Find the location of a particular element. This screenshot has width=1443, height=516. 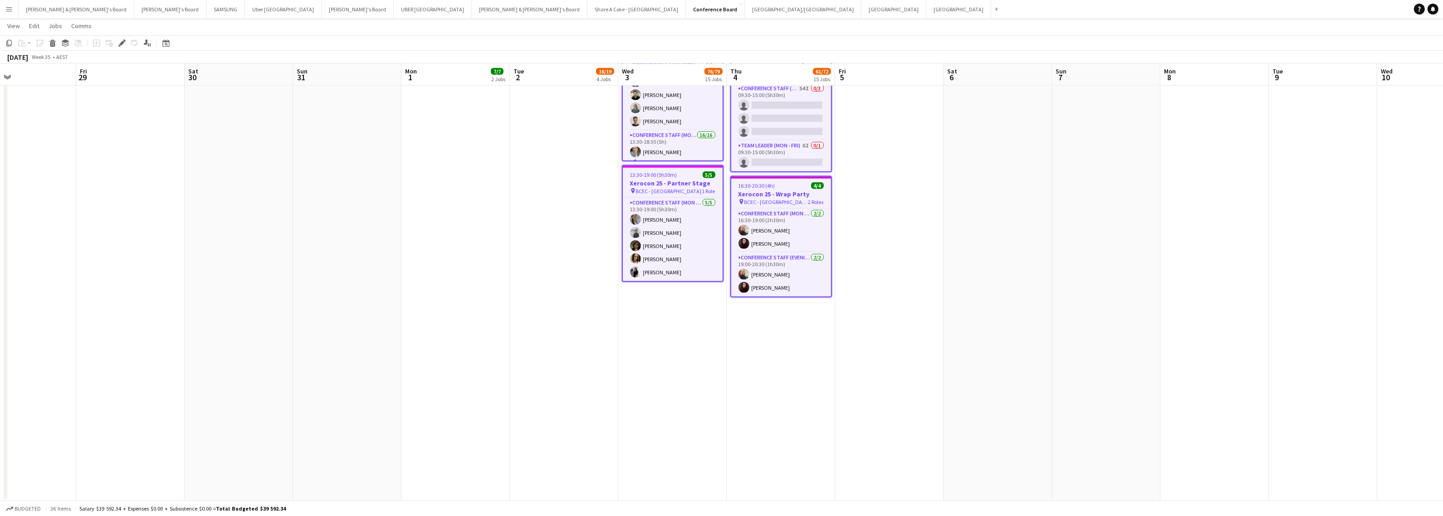

span: 16:30-20:30 (4h) is located at coordinates (757, 186).